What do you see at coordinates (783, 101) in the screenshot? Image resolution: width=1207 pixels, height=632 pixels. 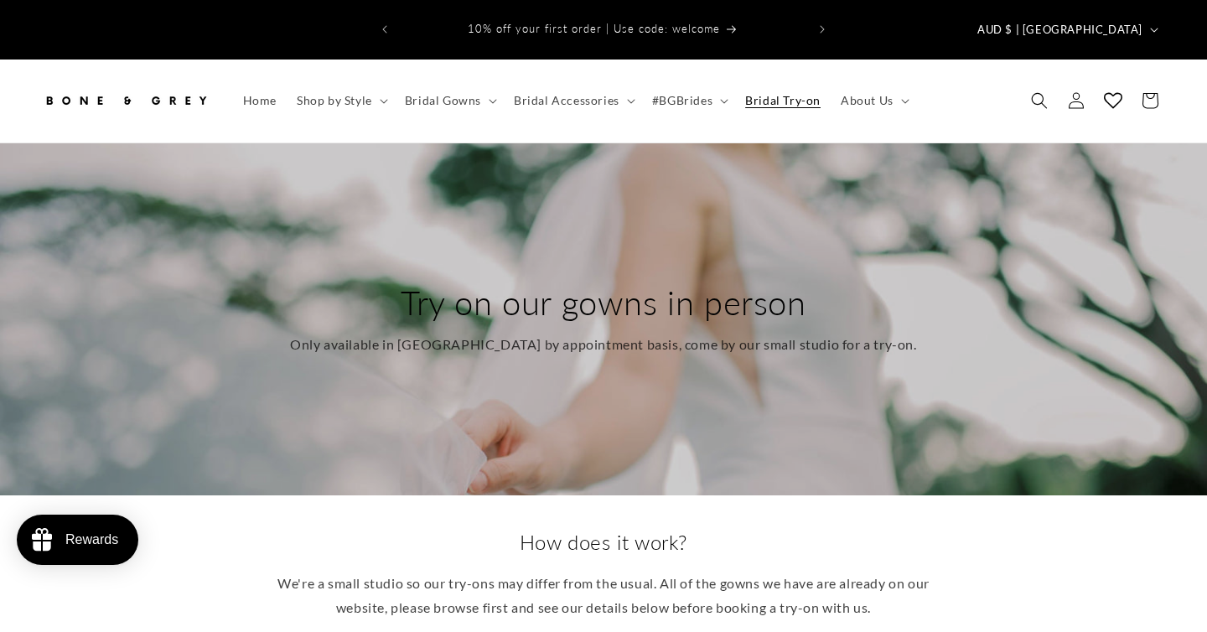 I see `a: Bridal Try-on` at bounding box center [783, 101].